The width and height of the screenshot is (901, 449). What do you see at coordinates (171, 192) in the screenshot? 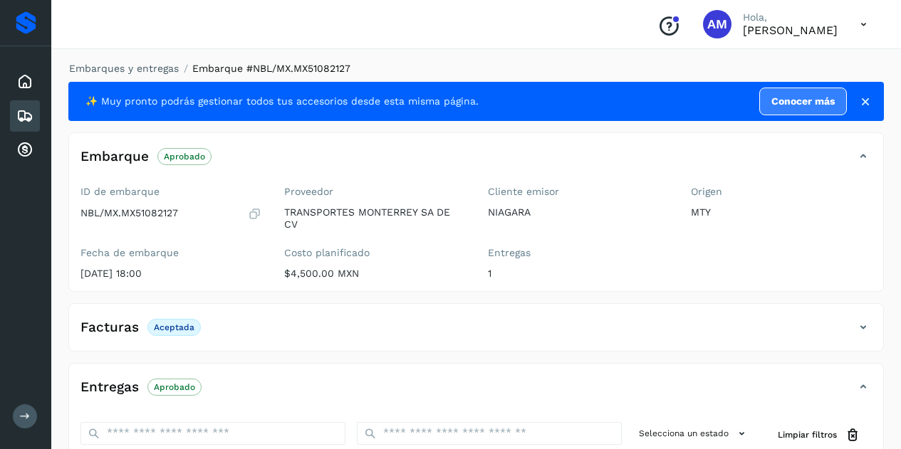
I see `label: ID de embarque` at bounding box center [171, 192].